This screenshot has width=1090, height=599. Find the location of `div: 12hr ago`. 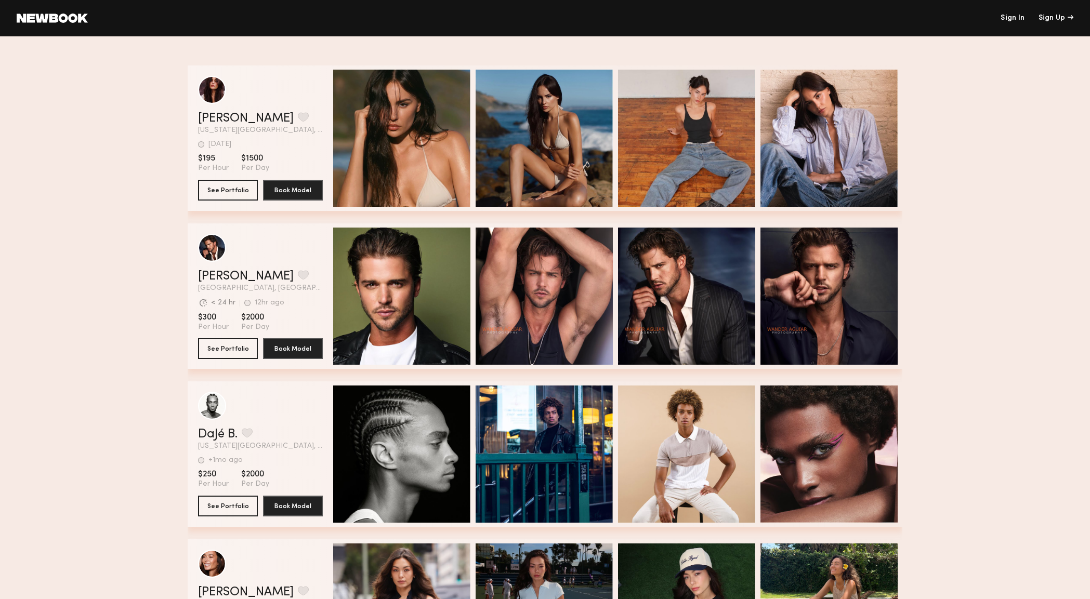

div: 12hr ago is located at coordinates (269, 303).